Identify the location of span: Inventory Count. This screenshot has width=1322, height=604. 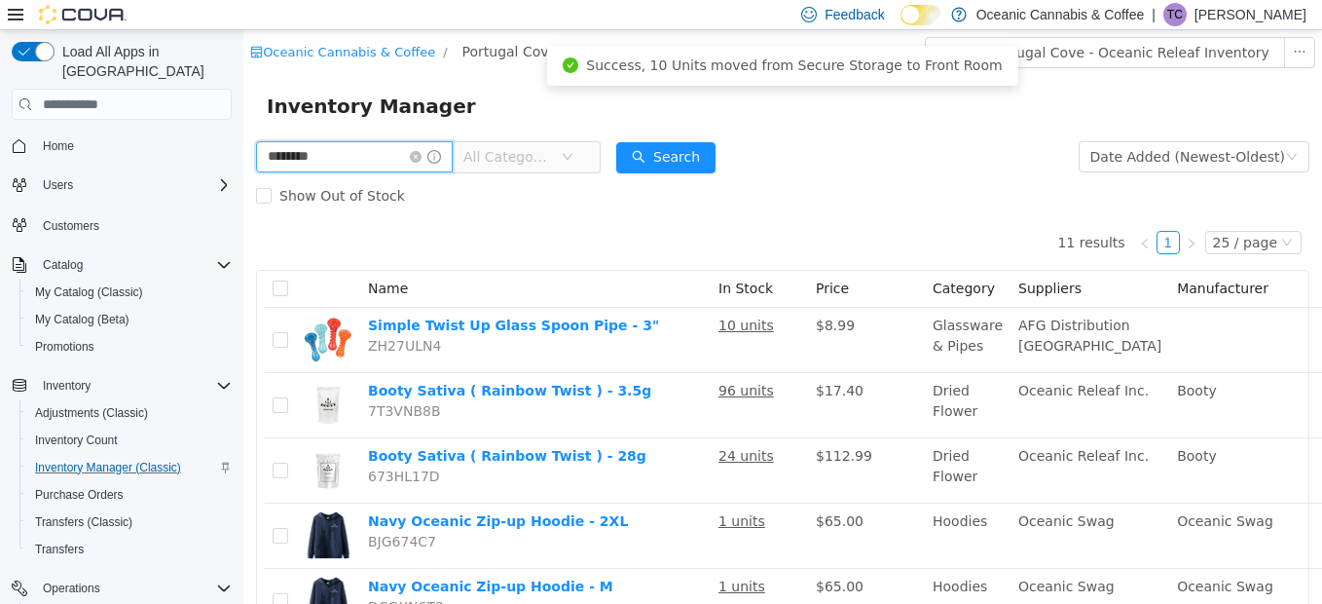
(129, 440).